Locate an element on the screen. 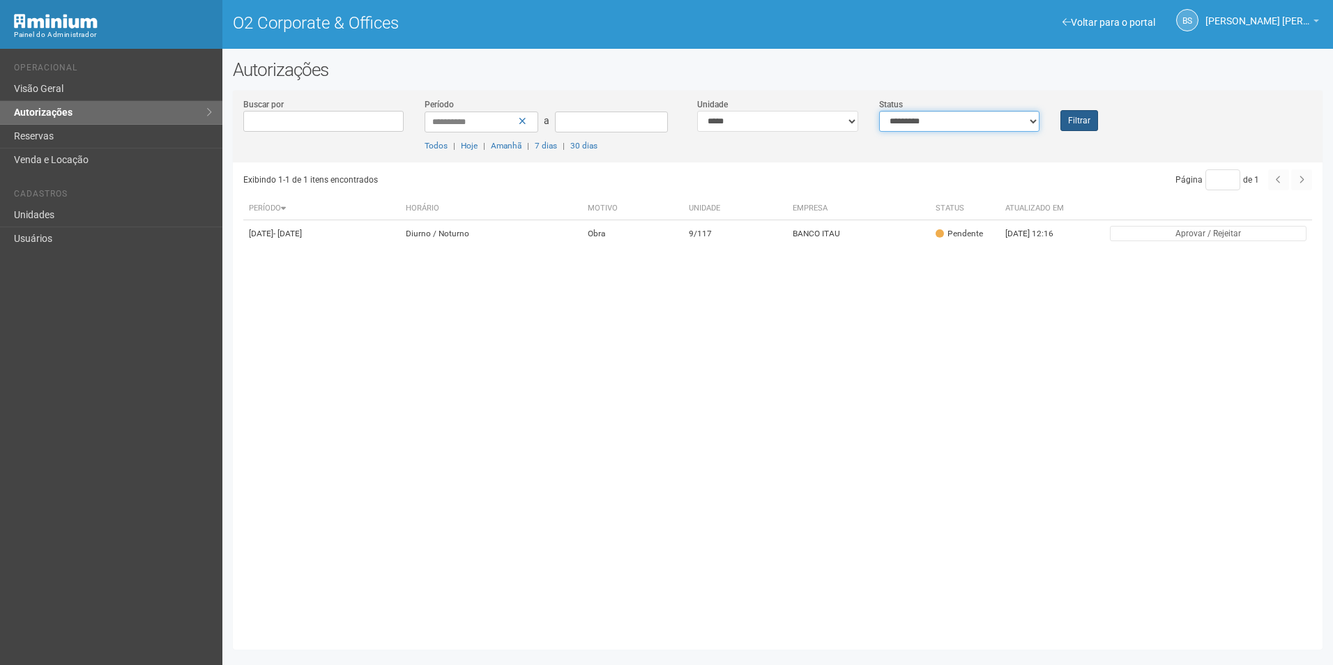  div: Exibindo 1-1 de 1 itens encontrados is located at coordinates (508, 180).